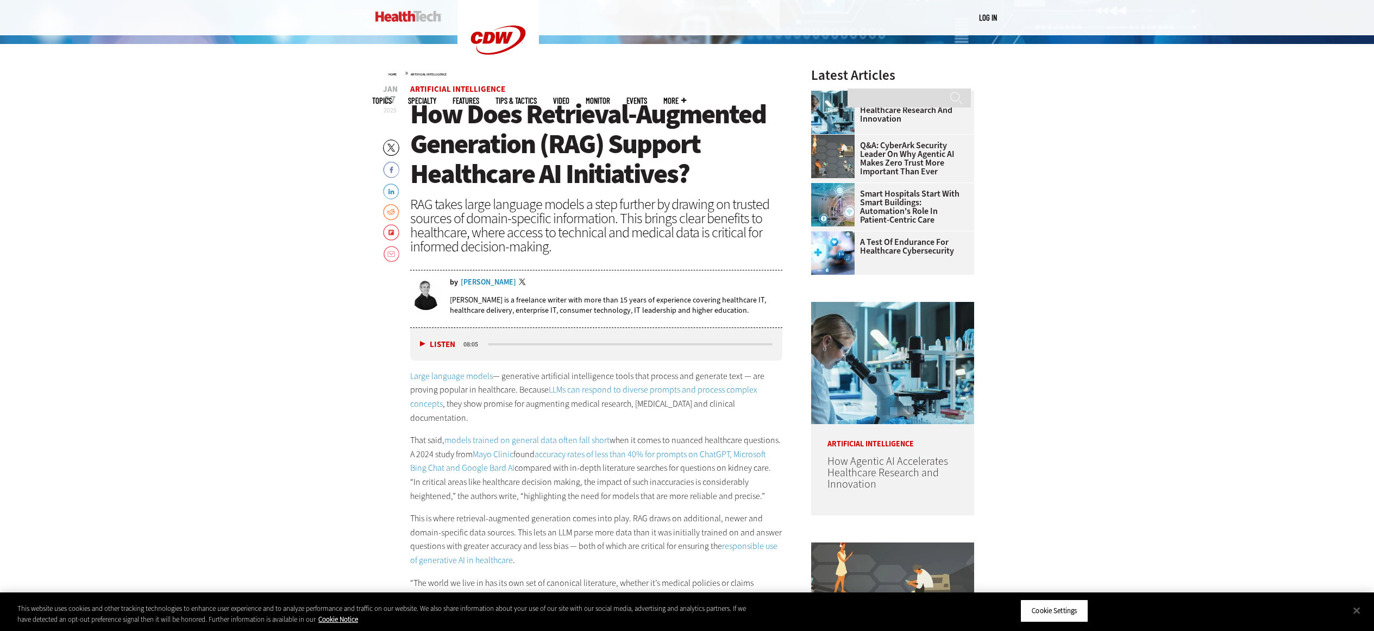 This screenshot has height=631, width=1374. I want to click on span: Specialty, so click(422, 101).